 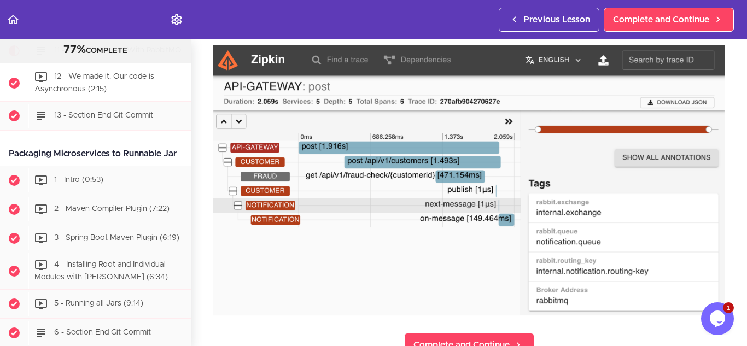 I want to click on svg: Back to course curriculum, so click(x=13, y=20).